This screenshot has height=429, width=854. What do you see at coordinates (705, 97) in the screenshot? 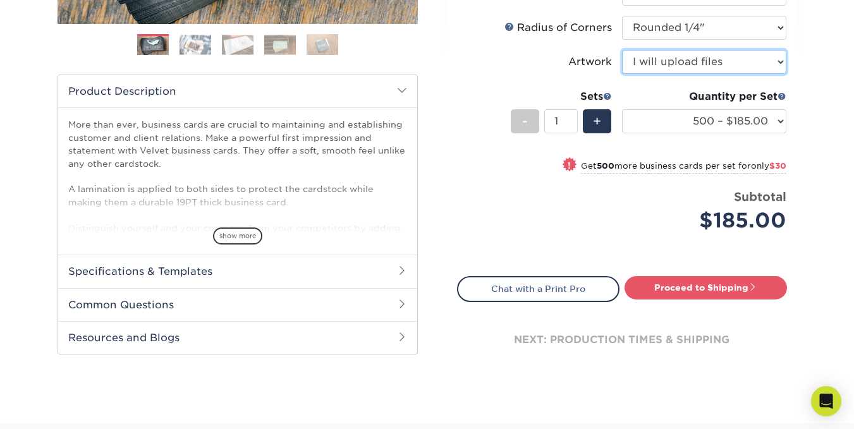
I see `div: Quantity per Set` at bounding box center [705, 97].